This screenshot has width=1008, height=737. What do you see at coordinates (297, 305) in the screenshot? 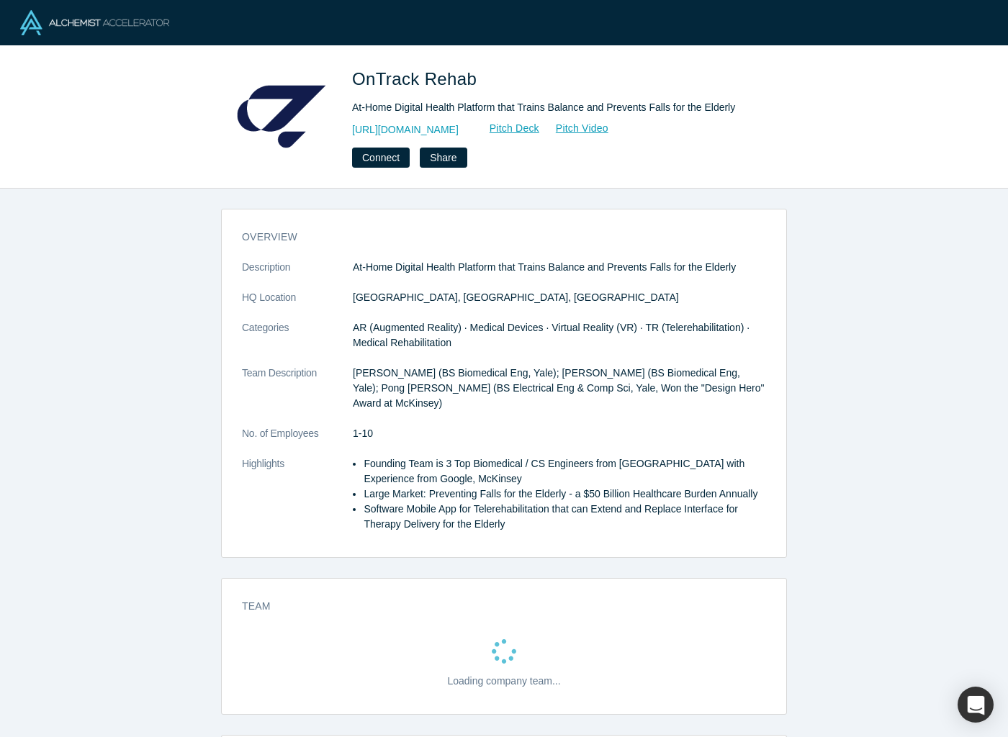
I see `dt: HQ Location` at bounding box center [297, 305].